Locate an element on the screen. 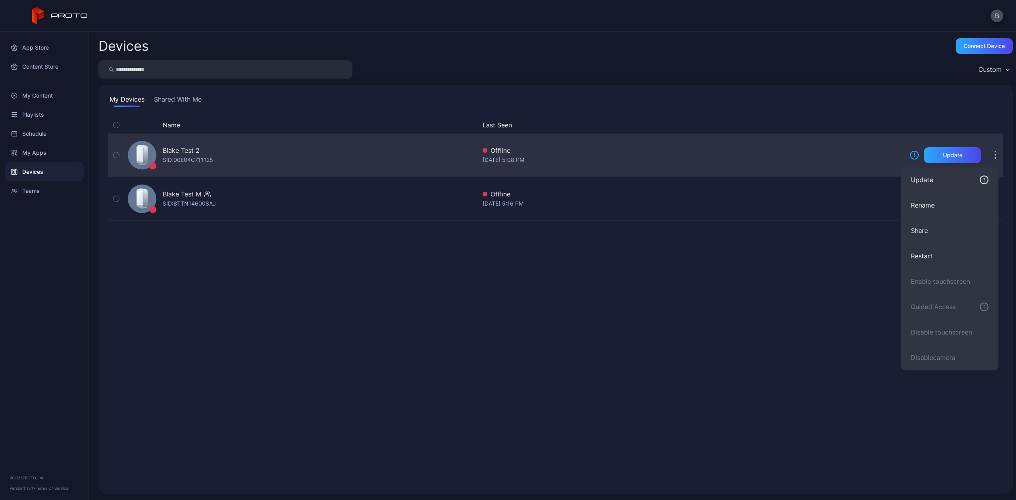 The width and height of the screenshot is (1016, 500). button: Guided Access is located at coordinates (950, 307).